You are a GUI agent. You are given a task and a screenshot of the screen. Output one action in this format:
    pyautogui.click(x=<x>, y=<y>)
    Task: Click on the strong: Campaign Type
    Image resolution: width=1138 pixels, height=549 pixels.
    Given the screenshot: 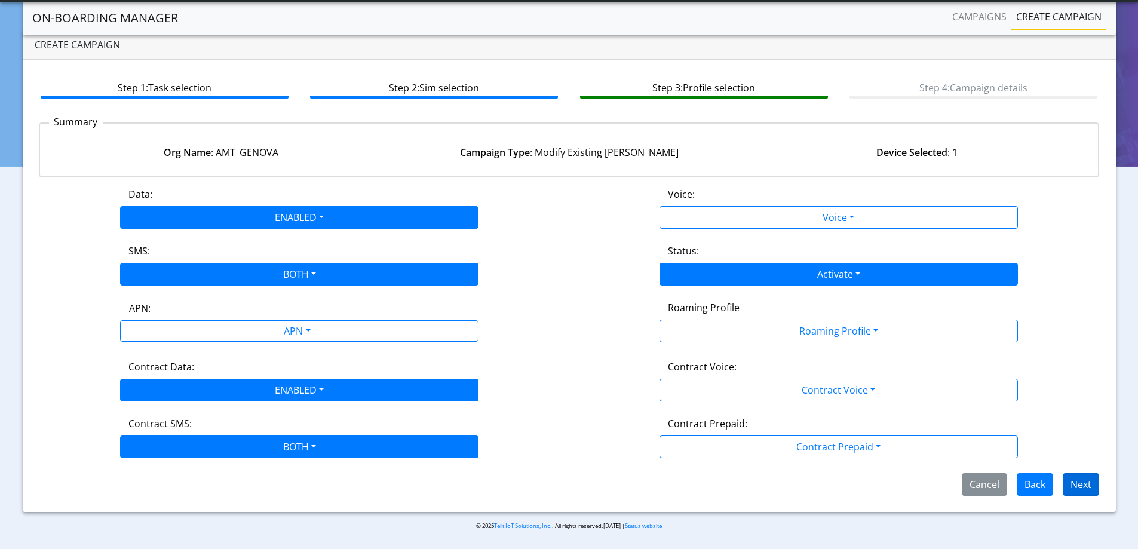 What is the action you would take?
    pyautogui.click(x=495, y=152)
    